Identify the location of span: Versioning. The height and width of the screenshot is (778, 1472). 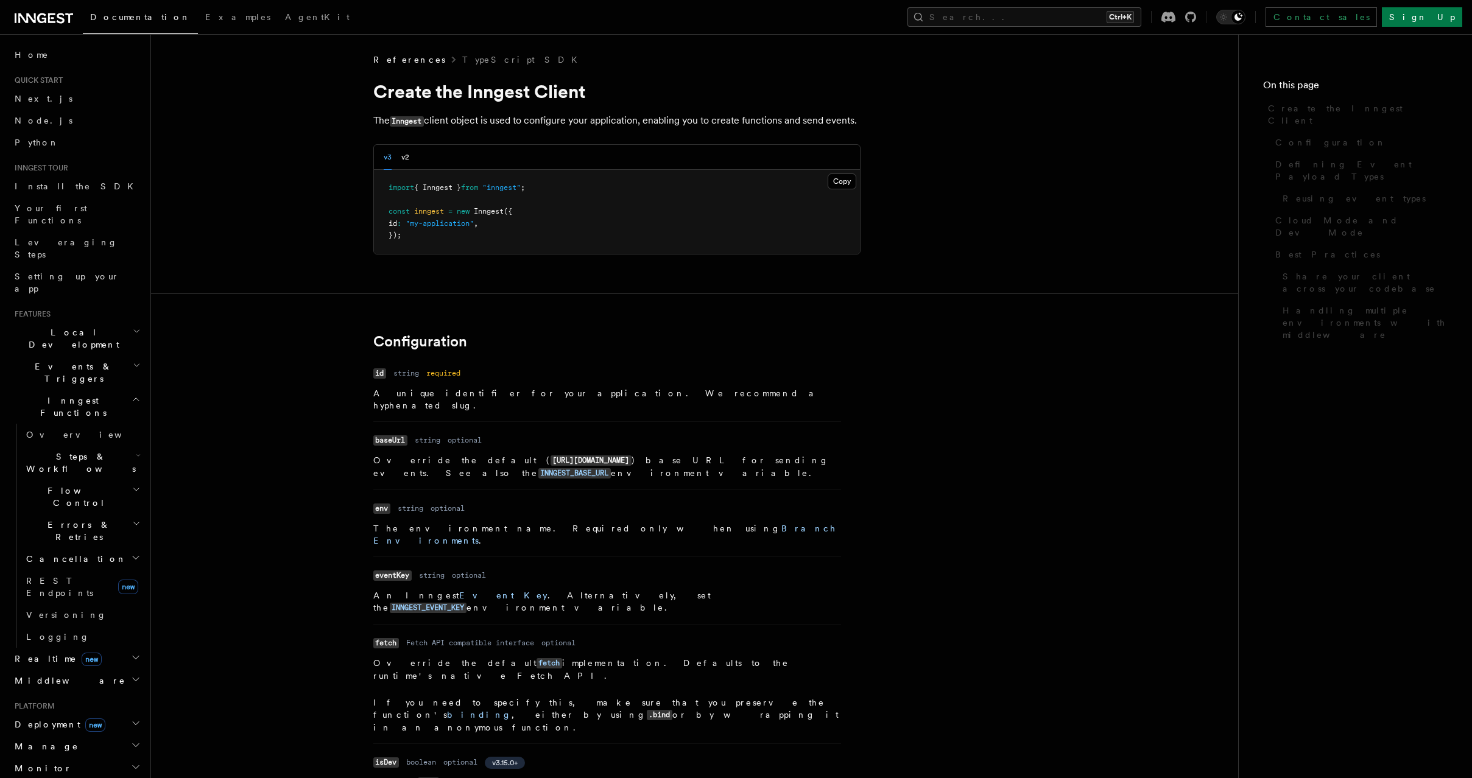
(66, 615).